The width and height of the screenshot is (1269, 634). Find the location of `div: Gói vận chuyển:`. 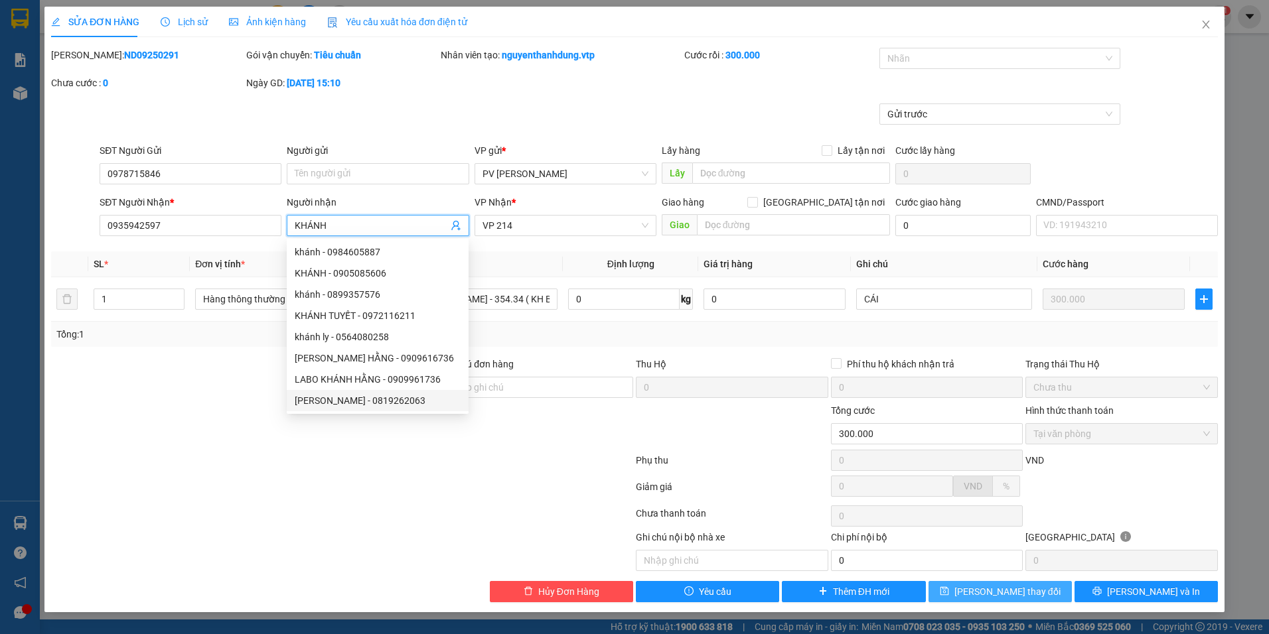

div: Gói vận chuyển: is located at coordinates (342, 55).